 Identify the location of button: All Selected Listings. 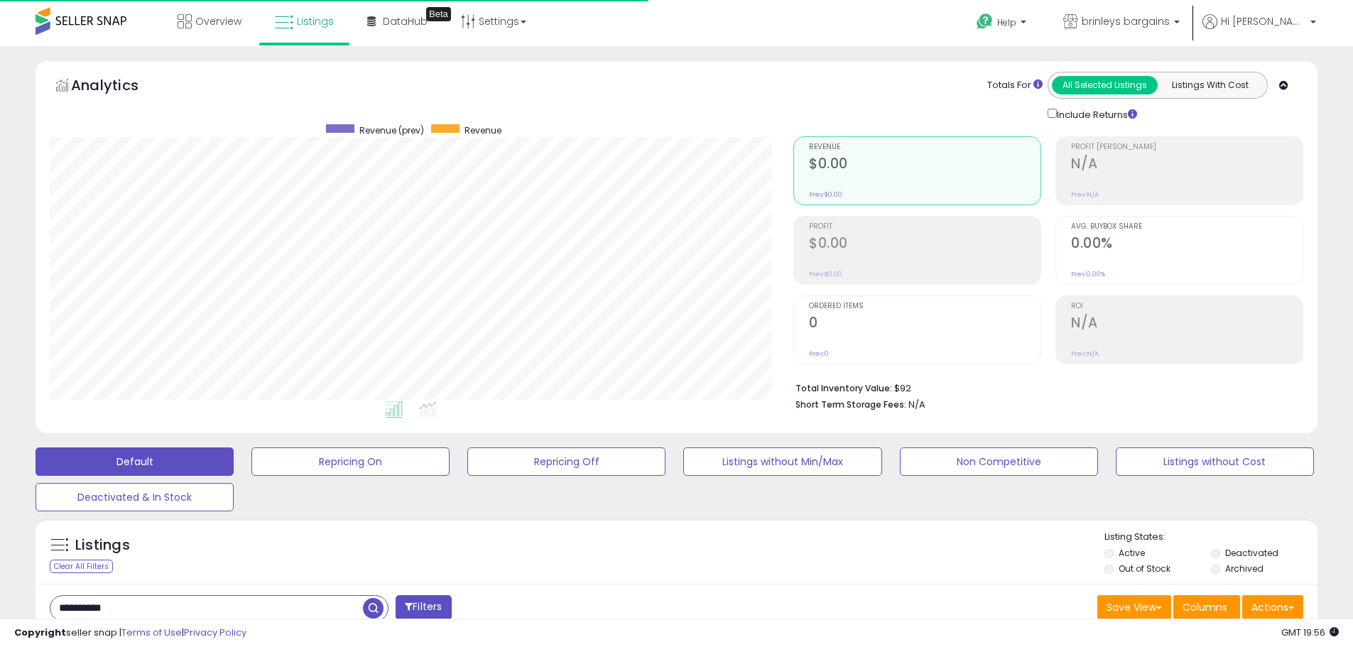
(1105, 85).